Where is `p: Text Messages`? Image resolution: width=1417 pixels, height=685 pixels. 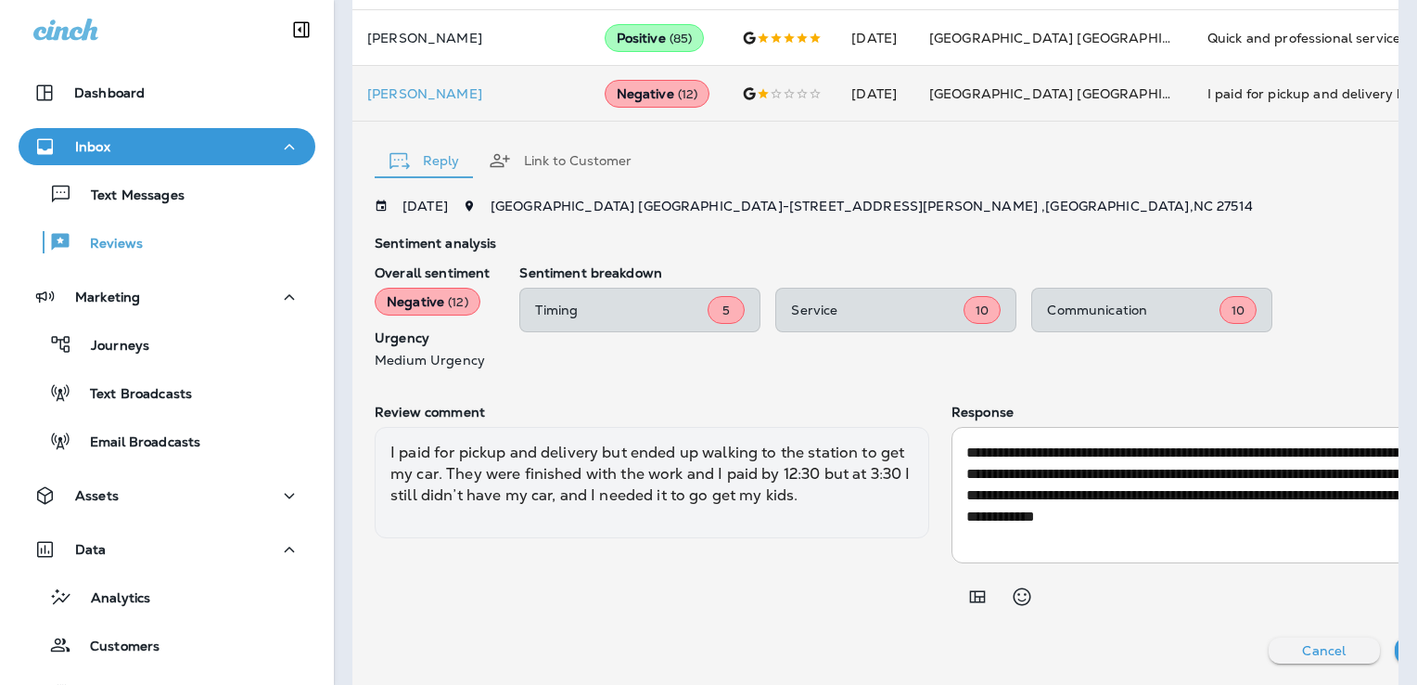
p: Text Messages is located at coordinates (128, 196).